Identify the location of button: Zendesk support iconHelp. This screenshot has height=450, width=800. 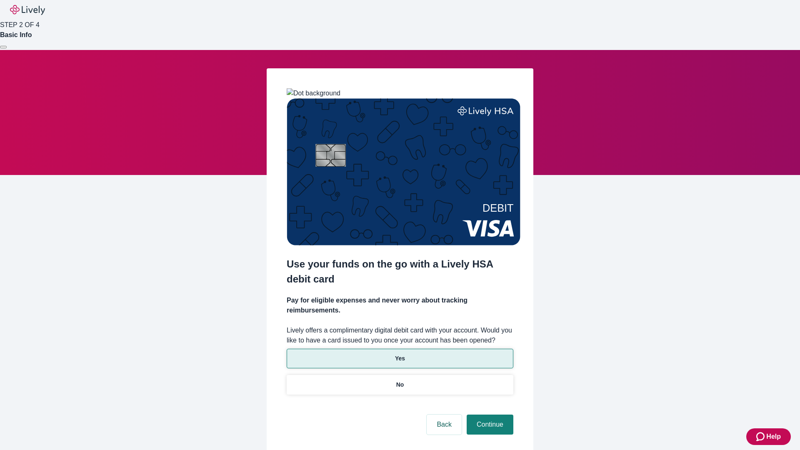
(768, 437).